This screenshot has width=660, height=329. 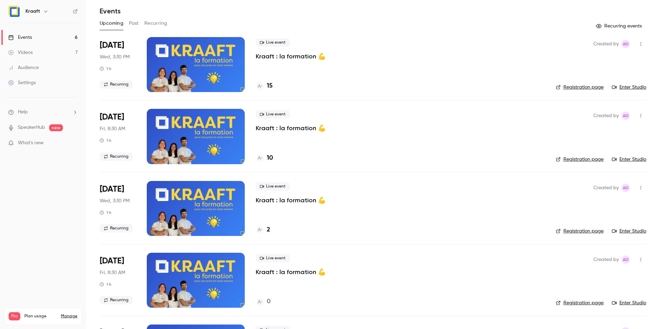 I want to click on h4: 0, so click(x=268, y=302).